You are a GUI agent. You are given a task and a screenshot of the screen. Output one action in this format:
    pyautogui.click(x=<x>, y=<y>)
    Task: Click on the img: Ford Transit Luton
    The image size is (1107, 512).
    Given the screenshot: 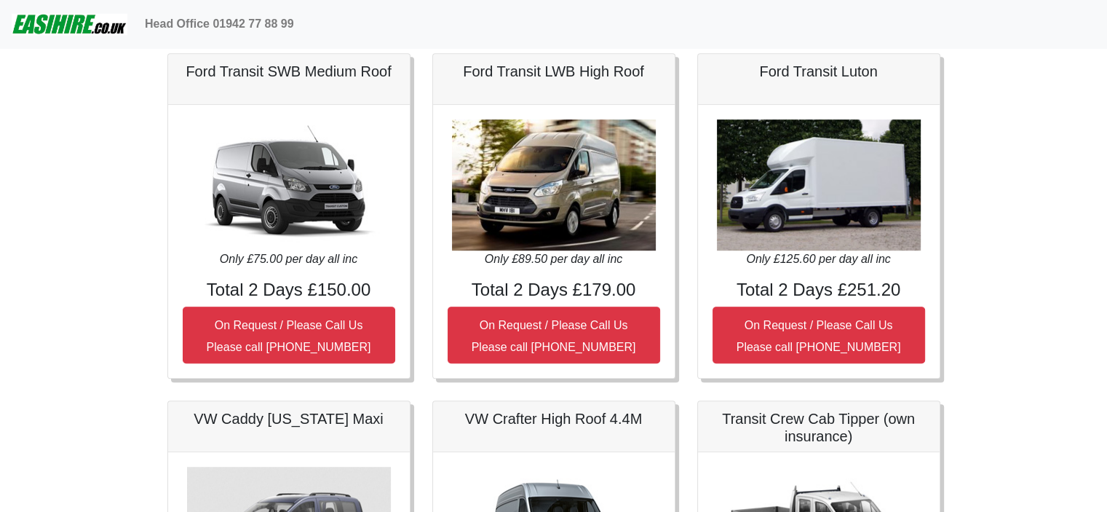 What is the action you would take?
    pyautogui.click(x=819, y=185)
    